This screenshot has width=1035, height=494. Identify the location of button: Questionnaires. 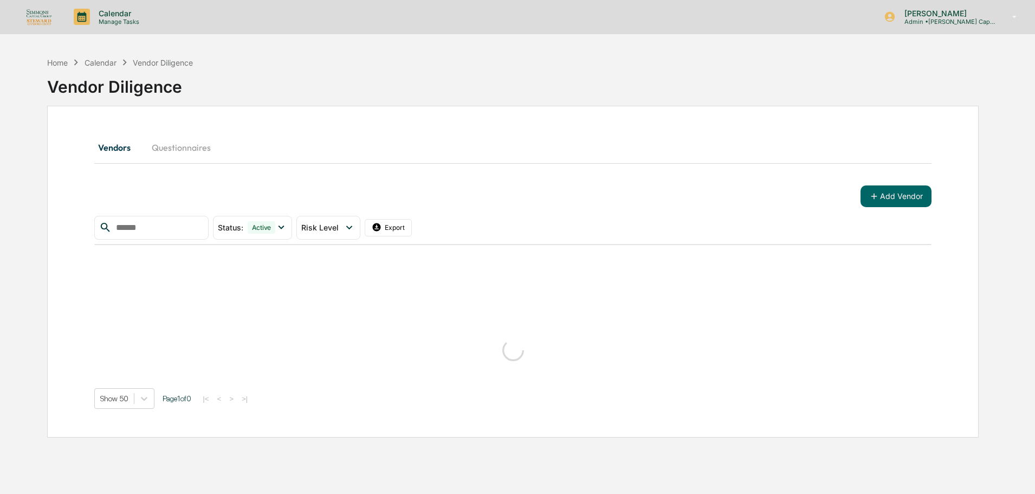
(181, 147).